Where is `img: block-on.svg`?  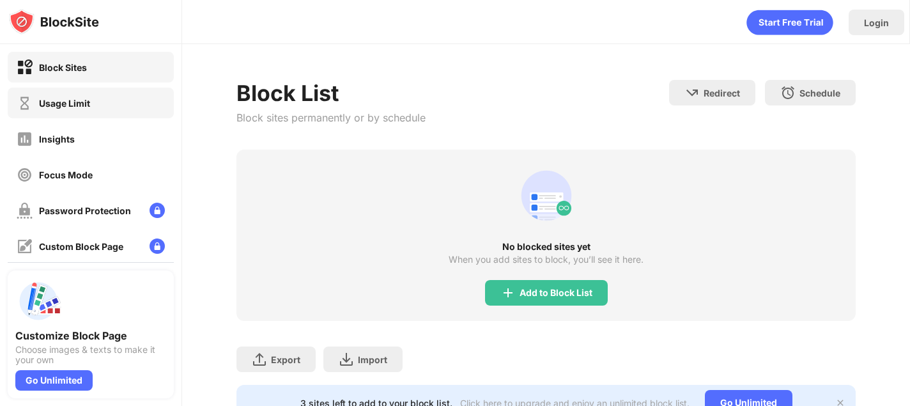
img: block-on.svg is located at coordinates (24, 67).